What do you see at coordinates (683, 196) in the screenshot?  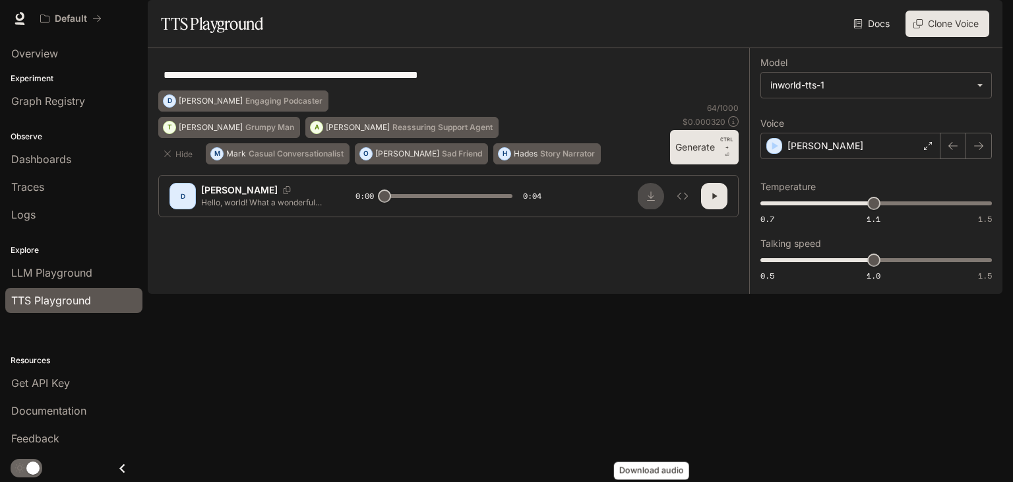 I see `button: Inspect` at bounding box center [683, 196].